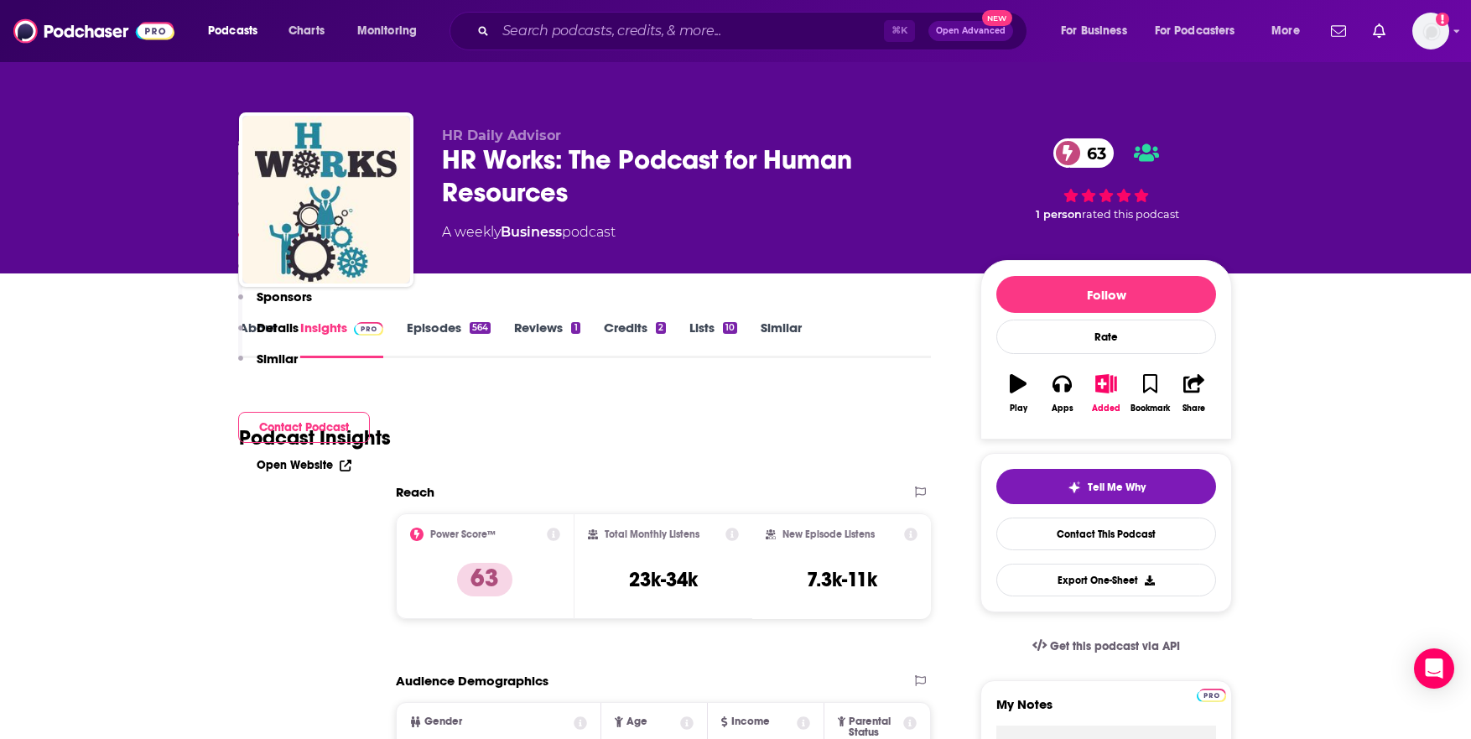  What do you see at coordinates (1443, 19) in the screenshot?
I see `svg: Add a profile image` at bounding box center [1443, 19].